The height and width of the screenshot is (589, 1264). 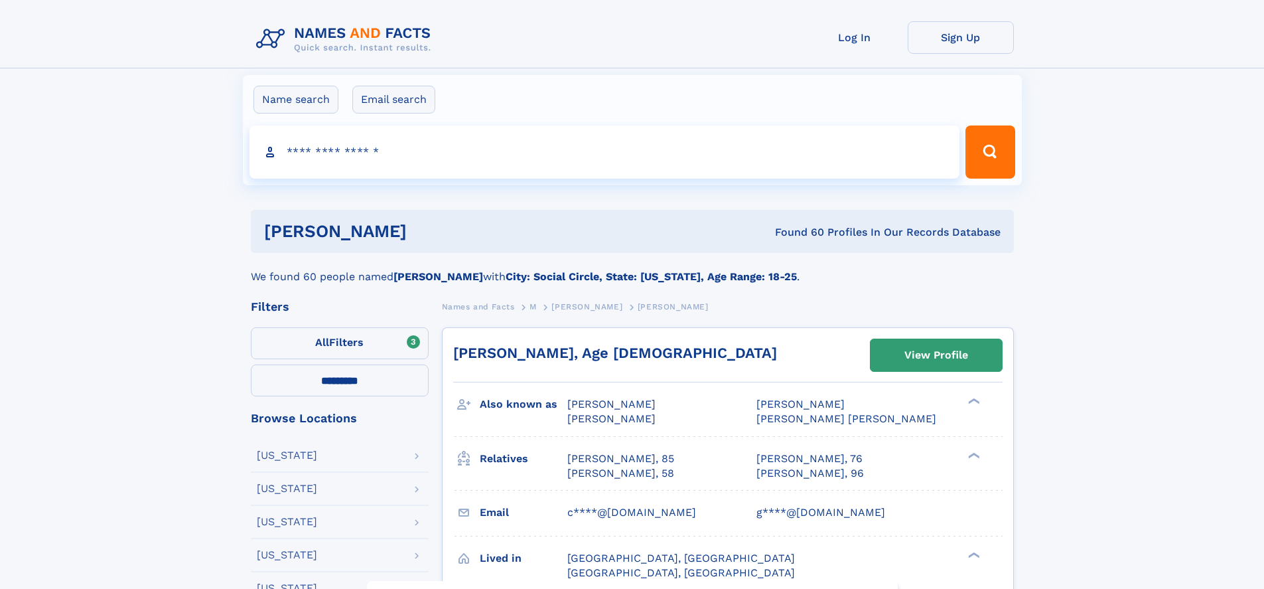 I want to click on a: Log In, so click(x=855, y=37).